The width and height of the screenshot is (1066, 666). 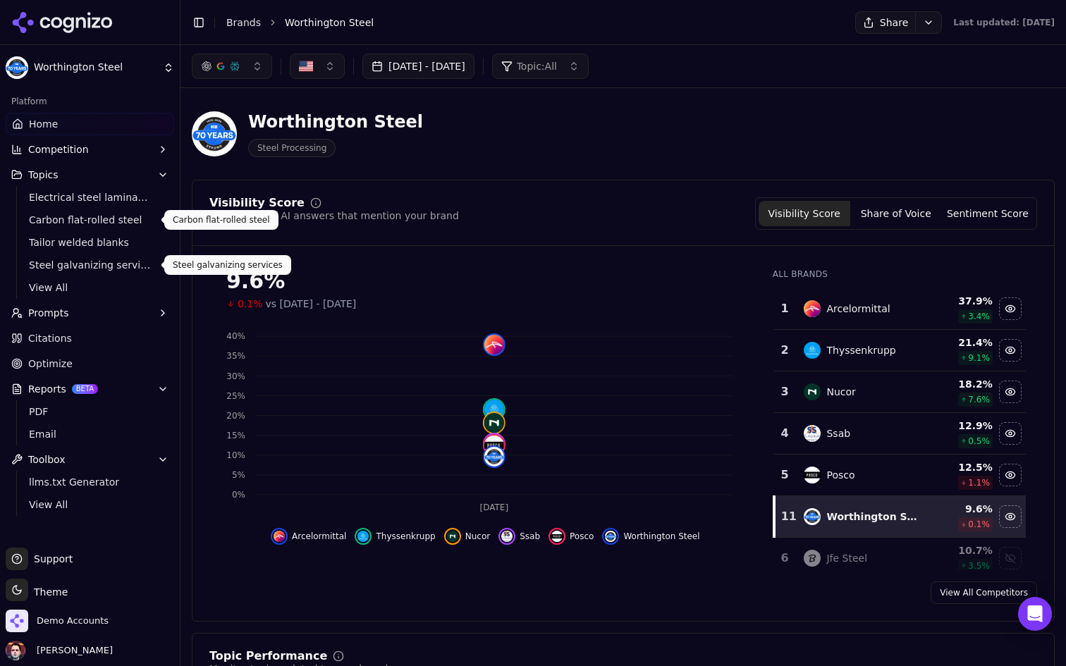 I want to click on div: 9.6%, so click(x=485, y=281).